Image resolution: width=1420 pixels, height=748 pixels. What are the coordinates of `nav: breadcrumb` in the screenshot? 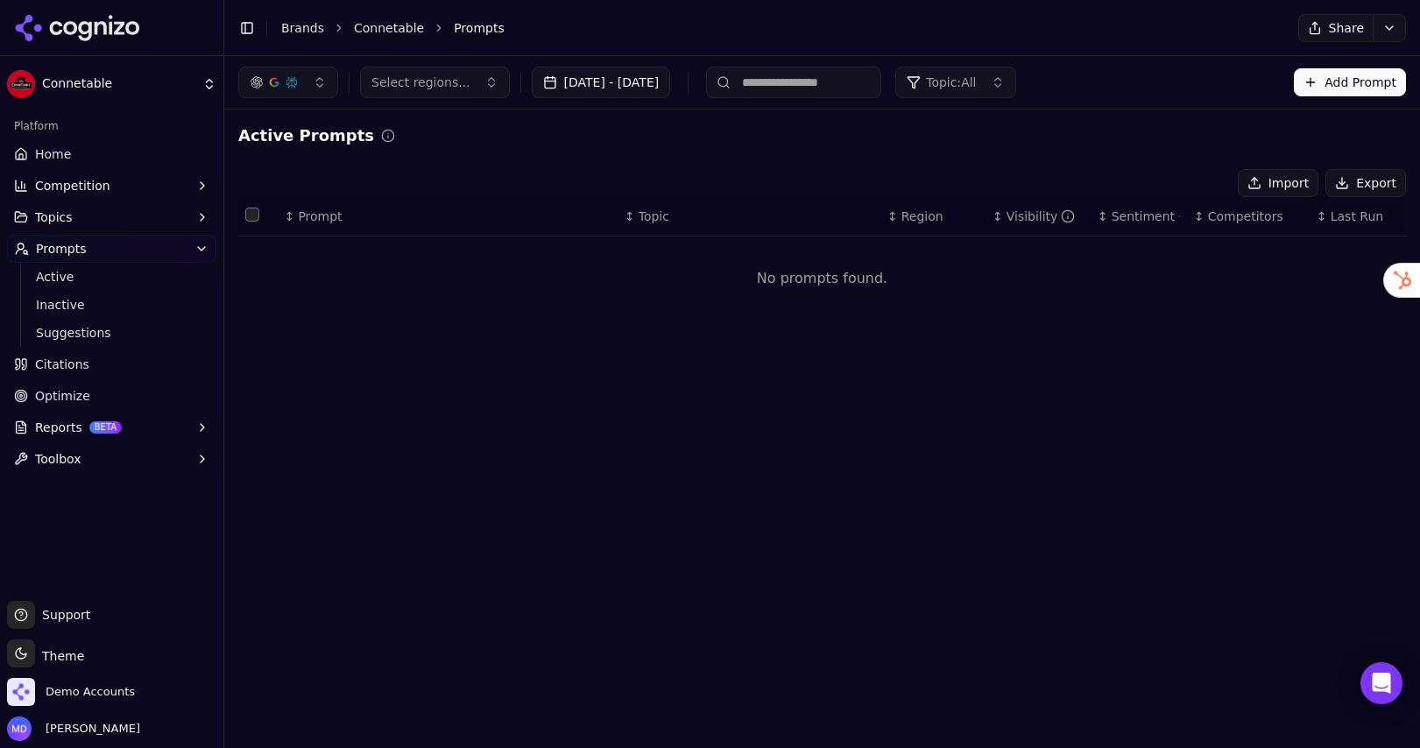 It's located at (772, 28).